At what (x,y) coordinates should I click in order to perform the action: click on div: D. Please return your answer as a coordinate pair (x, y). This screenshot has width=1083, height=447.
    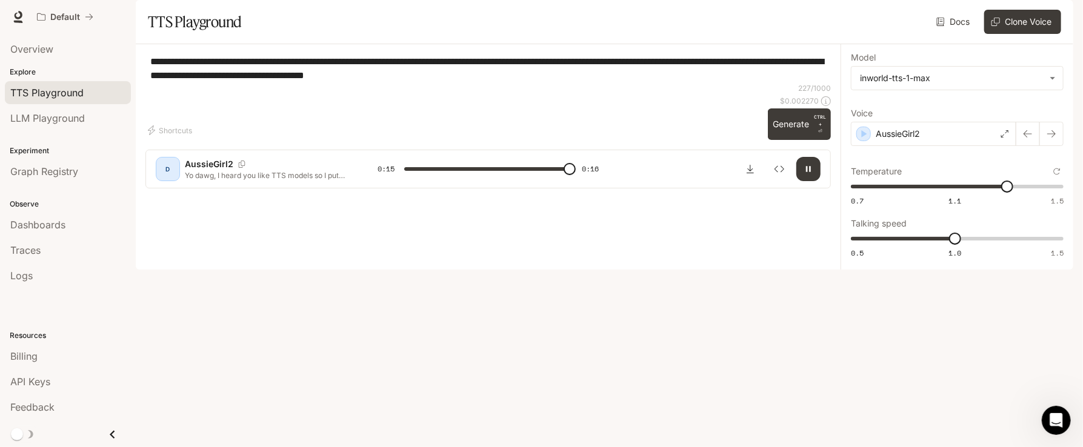
    Looking at the image, I should click on (168, 169).